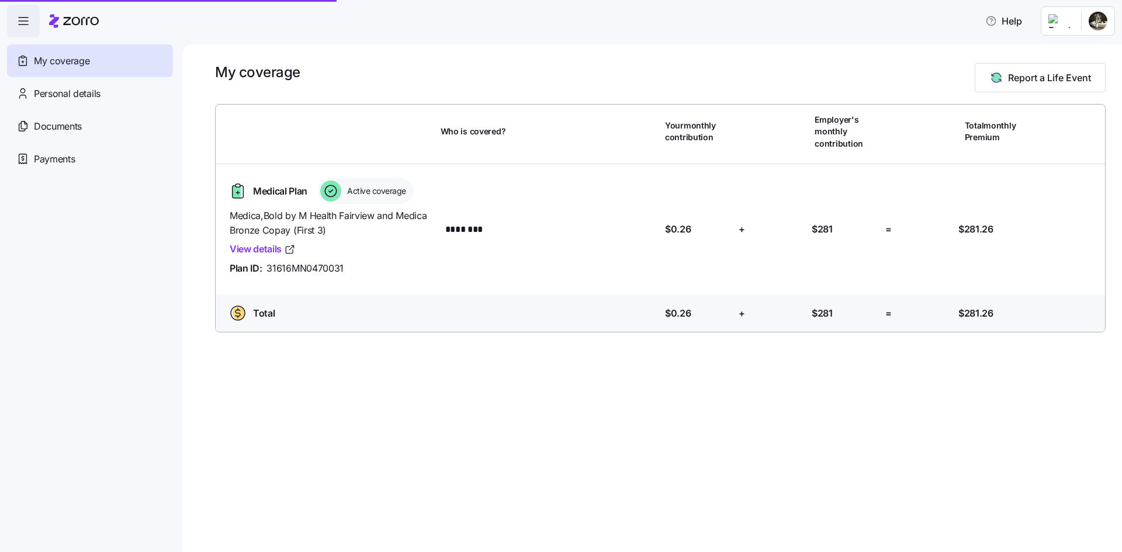  Describe the element at coordinates (1003, 21) in the screenshot. I see `button: Help` at that location.